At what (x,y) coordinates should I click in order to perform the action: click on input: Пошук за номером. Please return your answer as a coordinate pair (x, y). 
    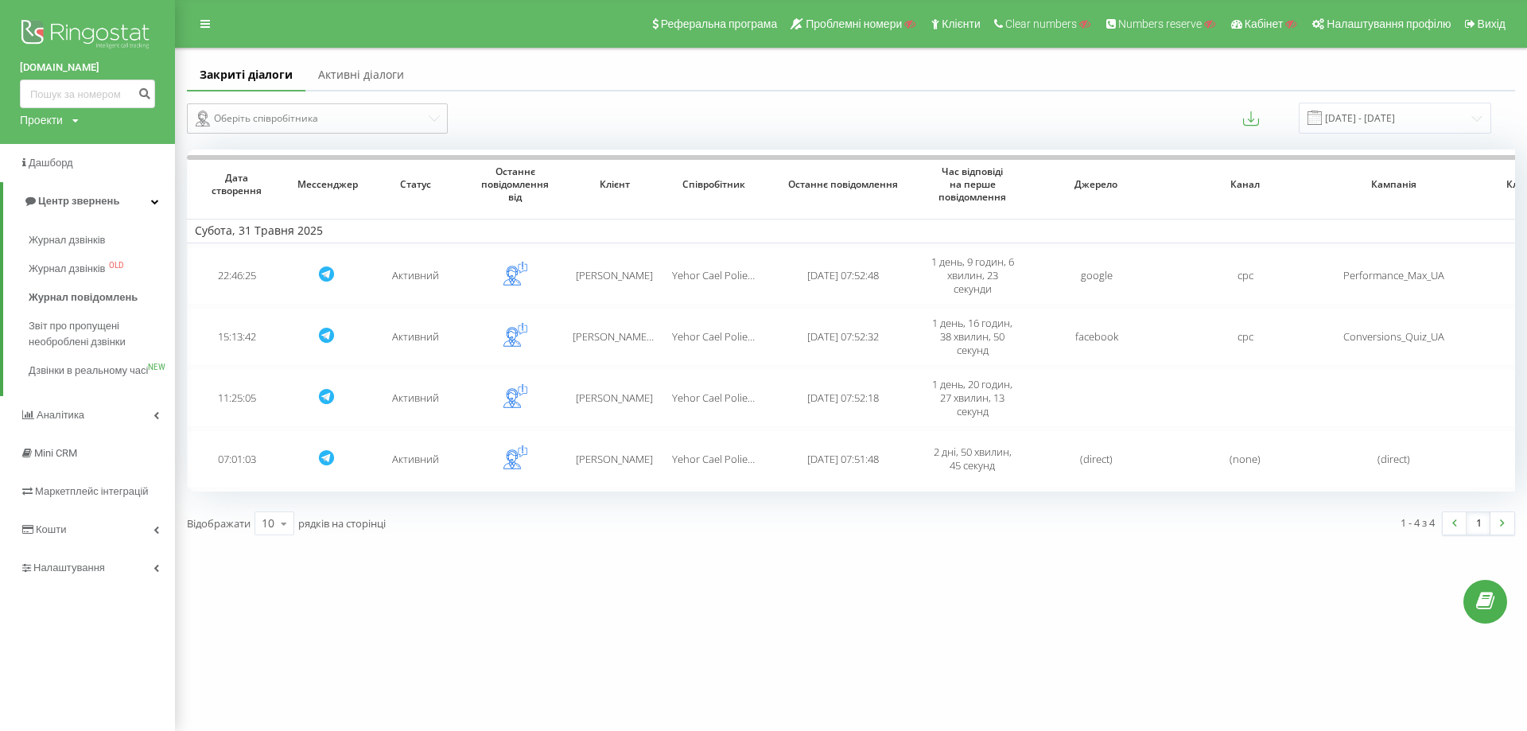
    Looking at the image, I should click on (87, 94).